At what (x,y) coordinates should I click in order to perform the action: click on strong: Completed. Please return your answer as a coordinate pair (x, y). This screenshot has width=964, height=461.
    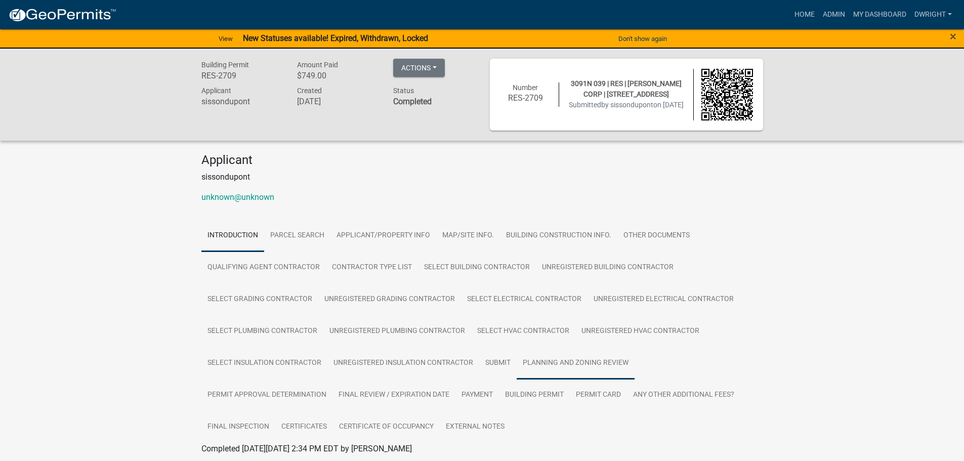
    Looking at the image, I should click on (412, 101).